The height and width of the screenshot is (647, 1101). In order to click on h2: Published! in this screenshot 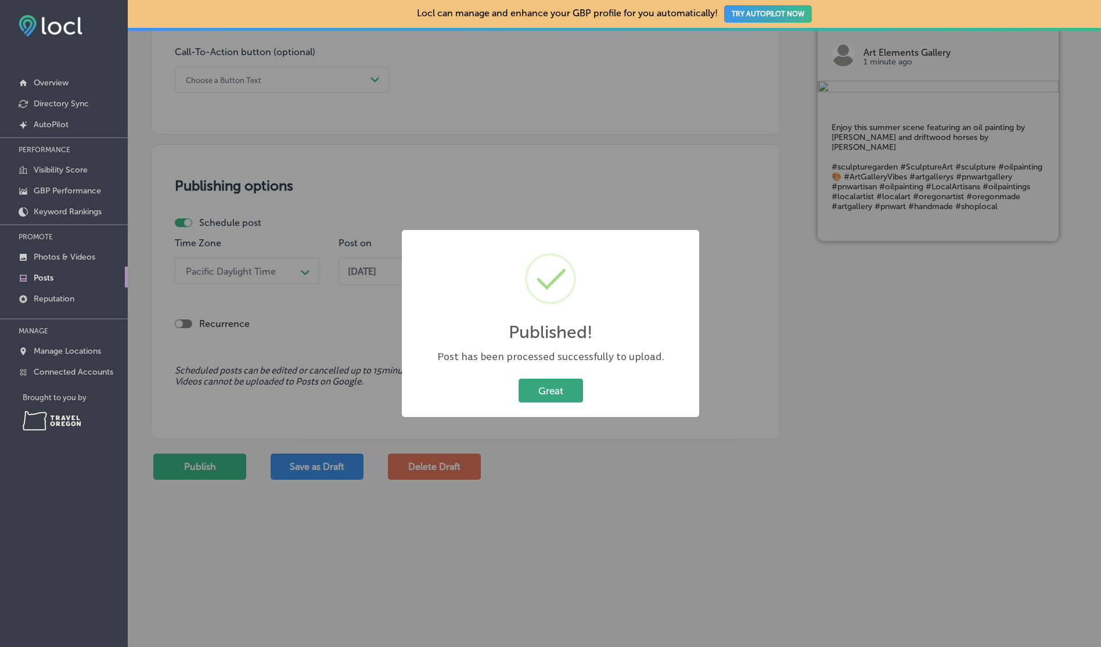, I will do `click(550, 332)`.